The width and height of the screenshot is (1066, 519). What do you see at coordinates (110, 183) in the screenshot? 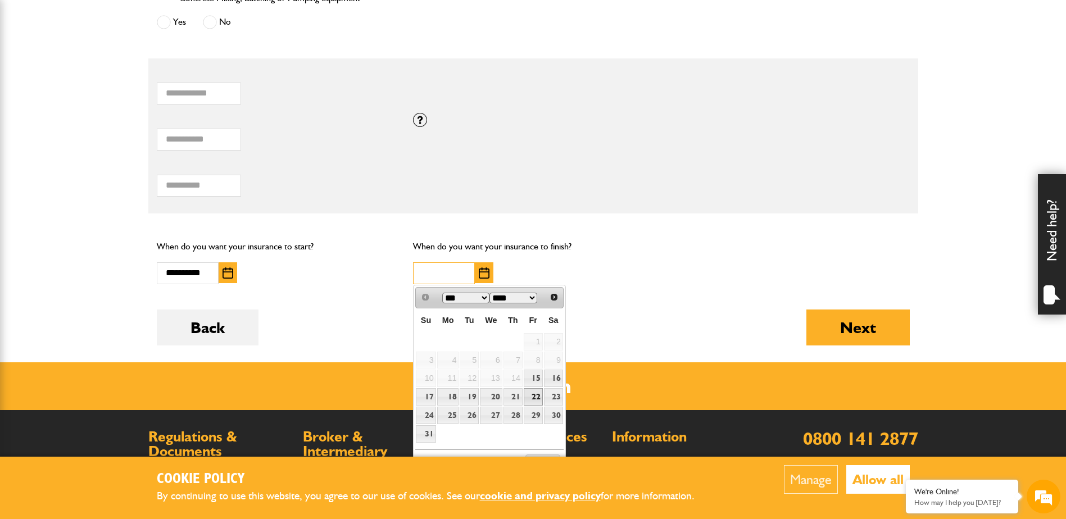
I see `input: Enter your phone number` at bounding box center [110, 183].